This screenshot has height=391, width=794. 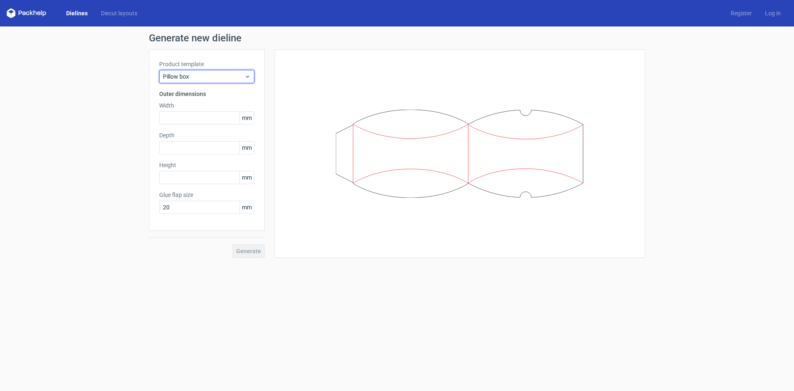 What do you see at coordinates (203, 77) in the screenshot?
I see `span: Pillow box` at bounding box center [203, 77].